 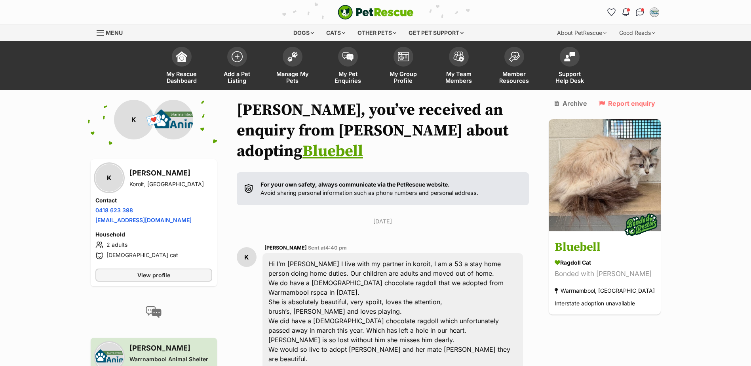 What do you see at coordinates (626, 12) in the screenshot?
I see `button: Notifications` at bounding box center [626, 12].